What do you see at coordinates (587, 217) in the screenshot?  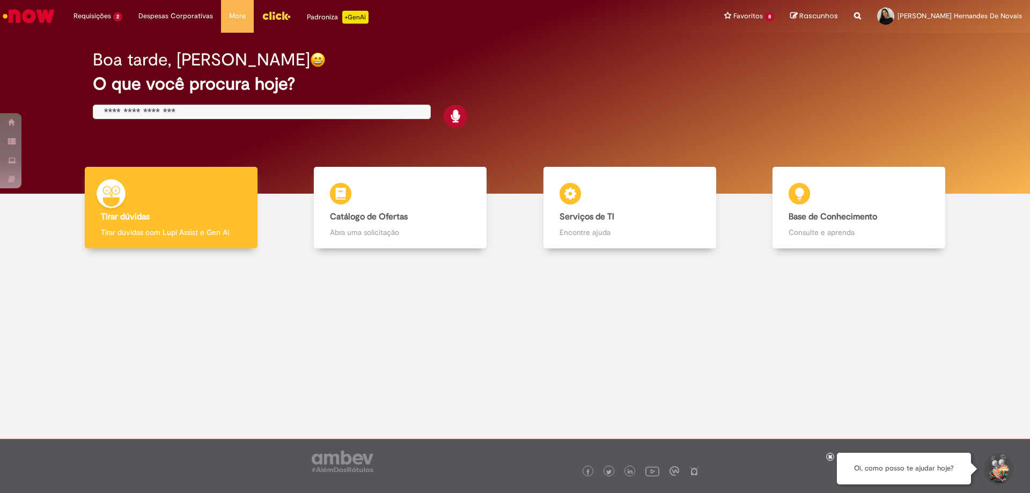 I see `b: Serviços de TI` at bounding box center [587, 217].